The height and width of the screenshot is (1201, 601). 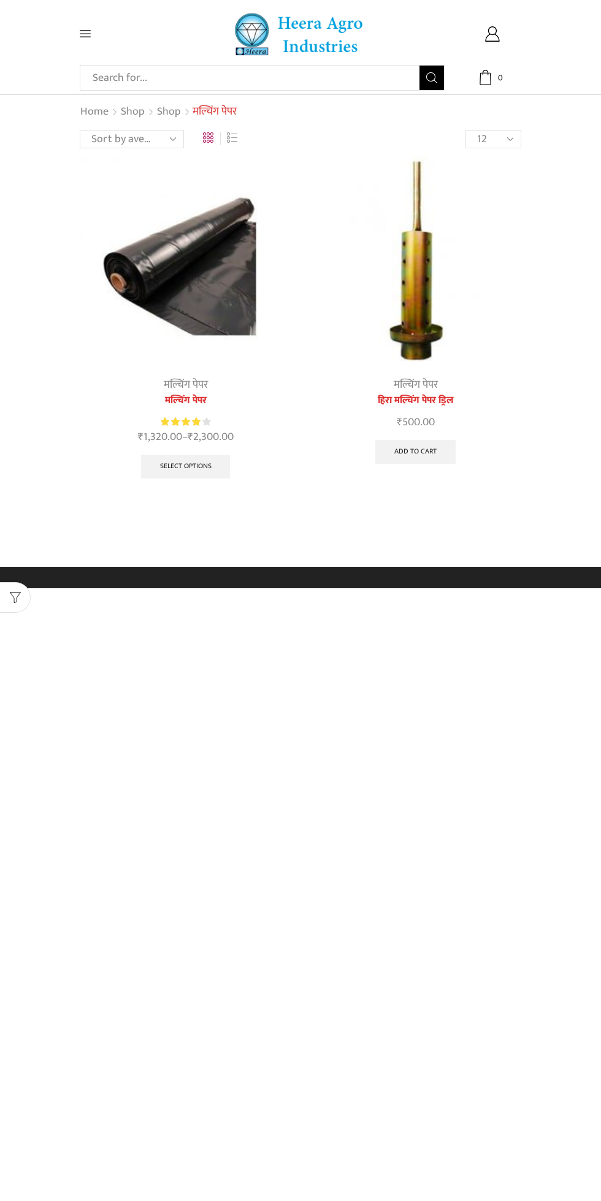 What do you see at coordinates (158, 112) in the screenshot?
I see `nav: Breadcrumb` at bounding box center [158, 112].